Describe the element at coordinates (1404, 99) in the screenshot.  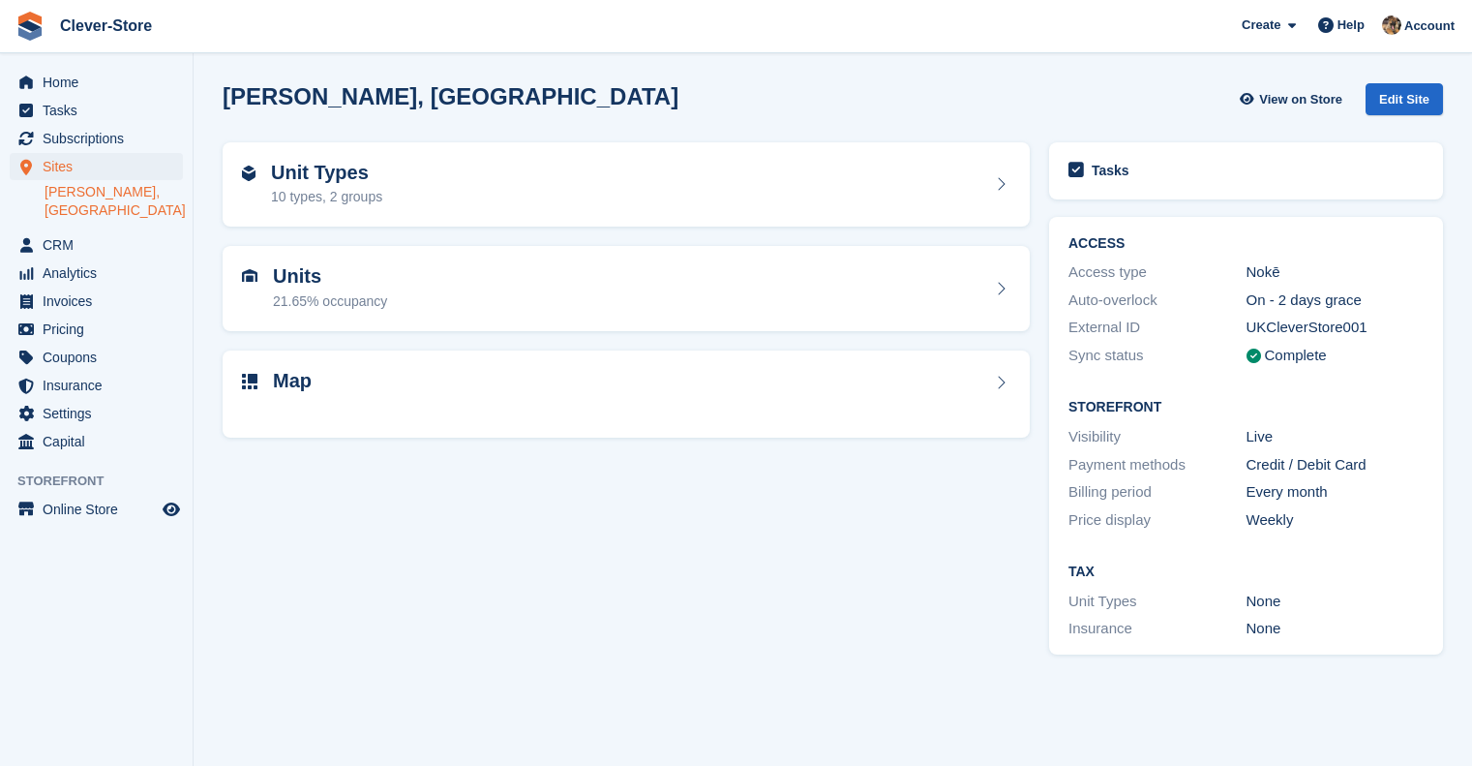
I see `div: Edit Site` at that location.